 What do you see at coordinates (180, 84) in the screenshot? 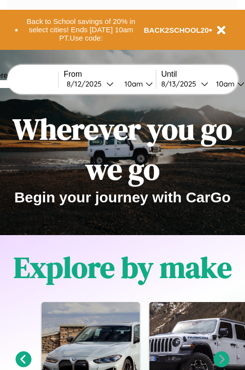
I see `div: 8 / 13 / 2025` at bounding box center [180, 84].